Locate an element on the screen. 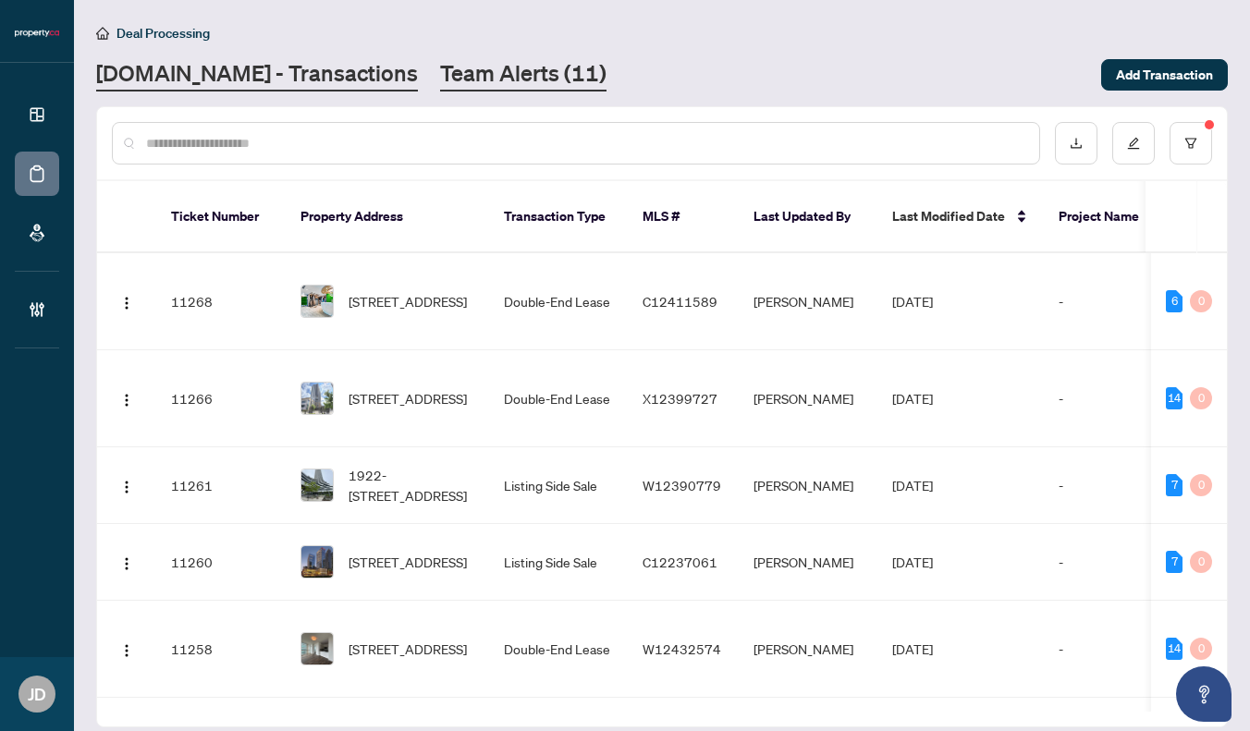  th: Ticket Number is located at coordinates (221, 217).